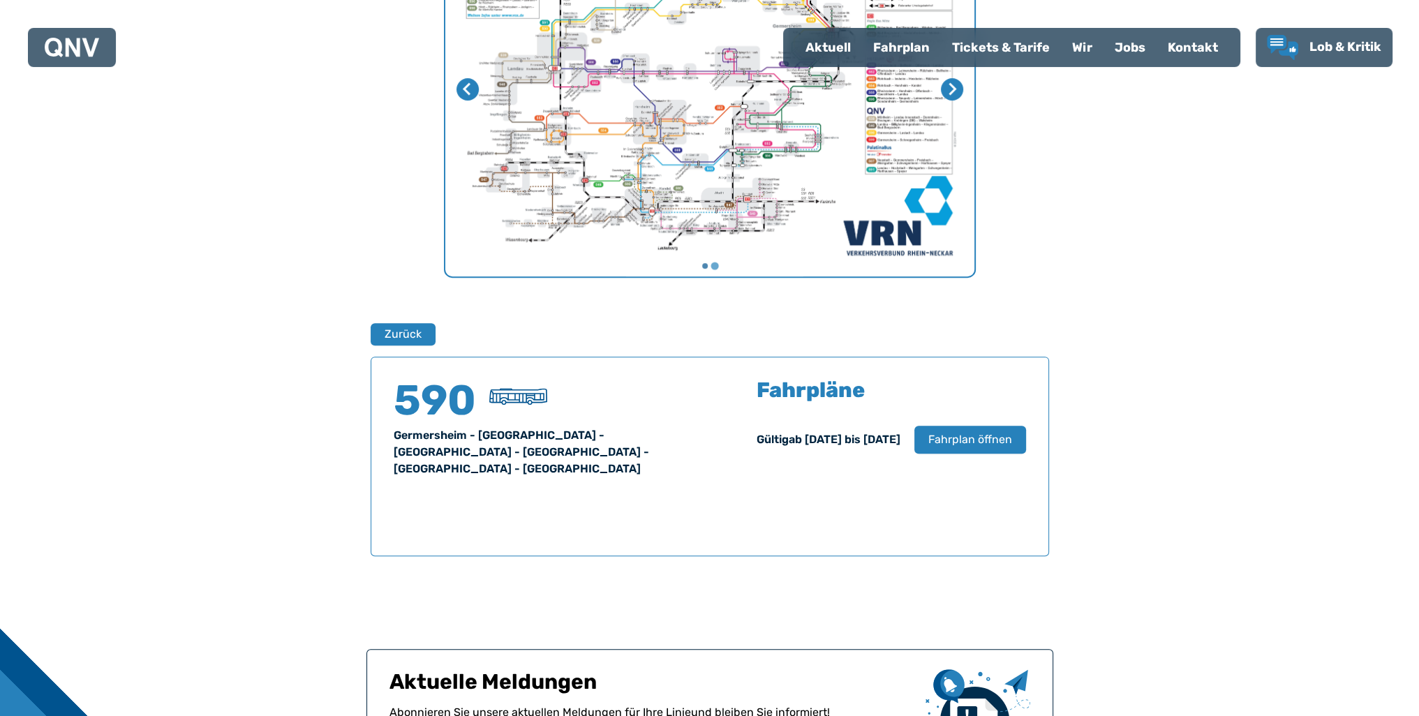 This screenshot has height=716, width=1419. What do you see at coordinates (1082, 47) in the screenshot?
I see `div: Wir` at bounding box center [1082, 47].